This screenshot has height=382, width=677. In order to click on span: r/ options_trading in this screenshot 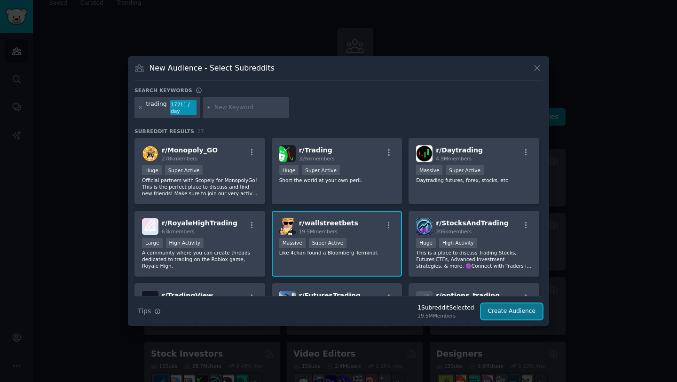, I will do `click(468, 295)`.